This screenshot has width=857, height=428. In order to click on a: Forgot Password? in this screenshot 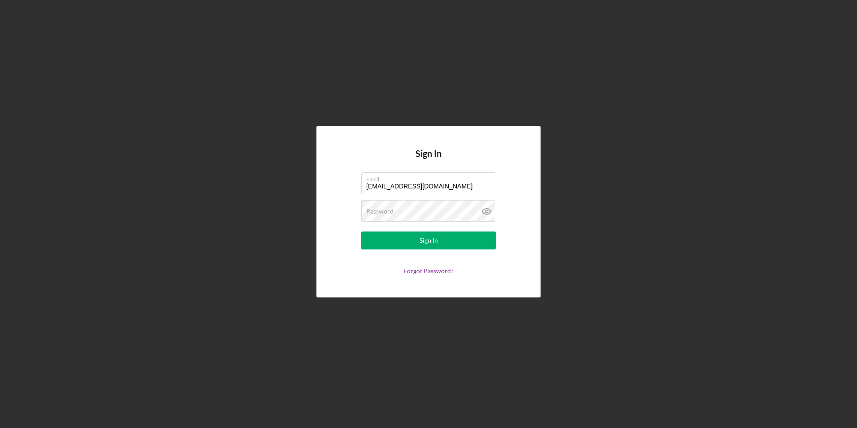, I will do `click(429, 270)`.